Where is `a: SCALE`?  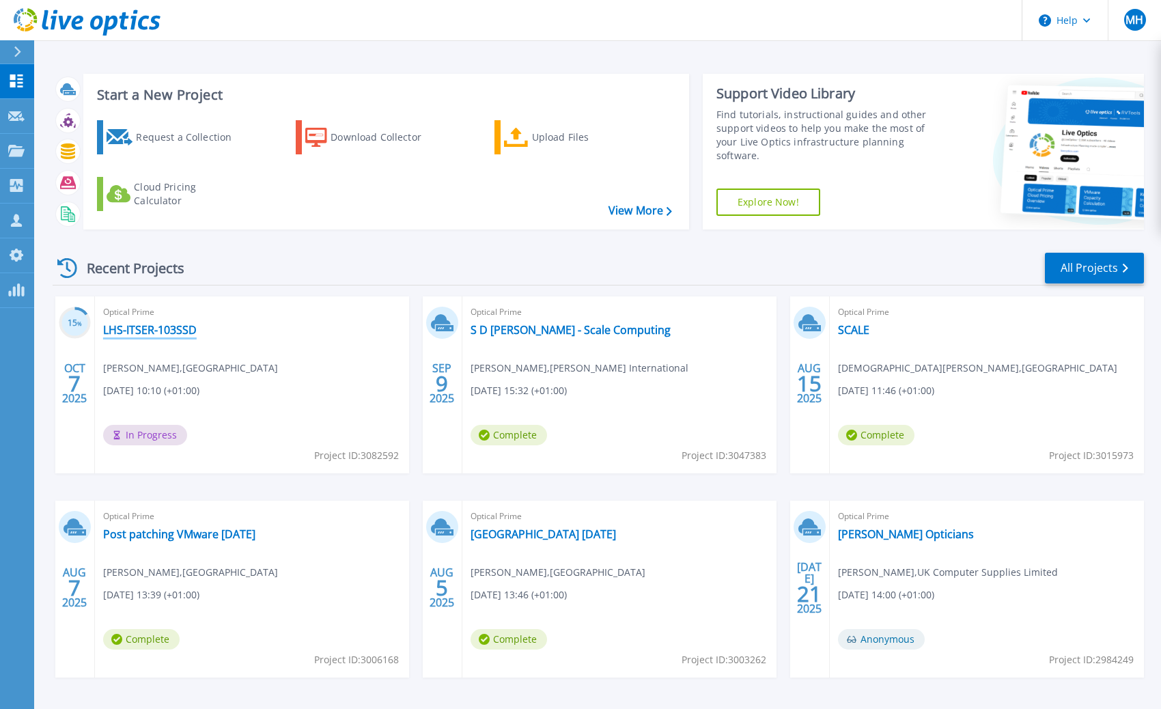
a: SCALE is located at coordinates (854, 330).